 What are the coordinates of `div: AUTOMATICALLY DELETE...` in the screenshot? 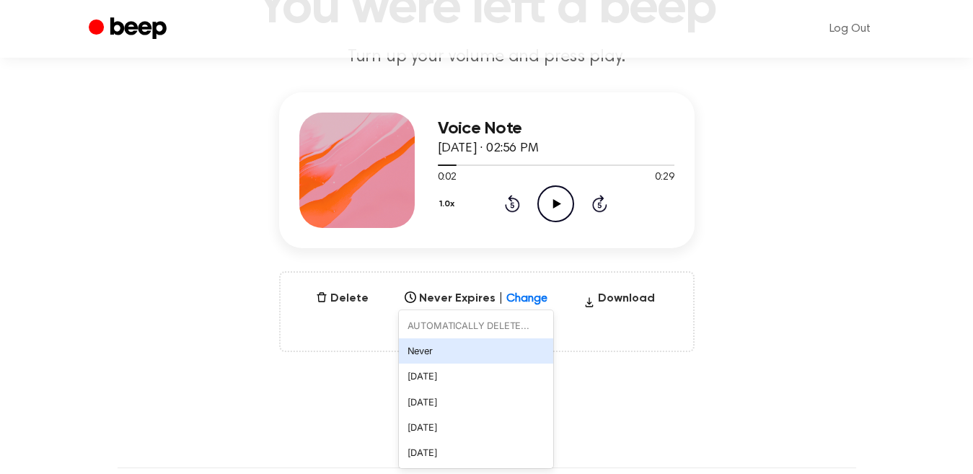 It's located at (476, 325).